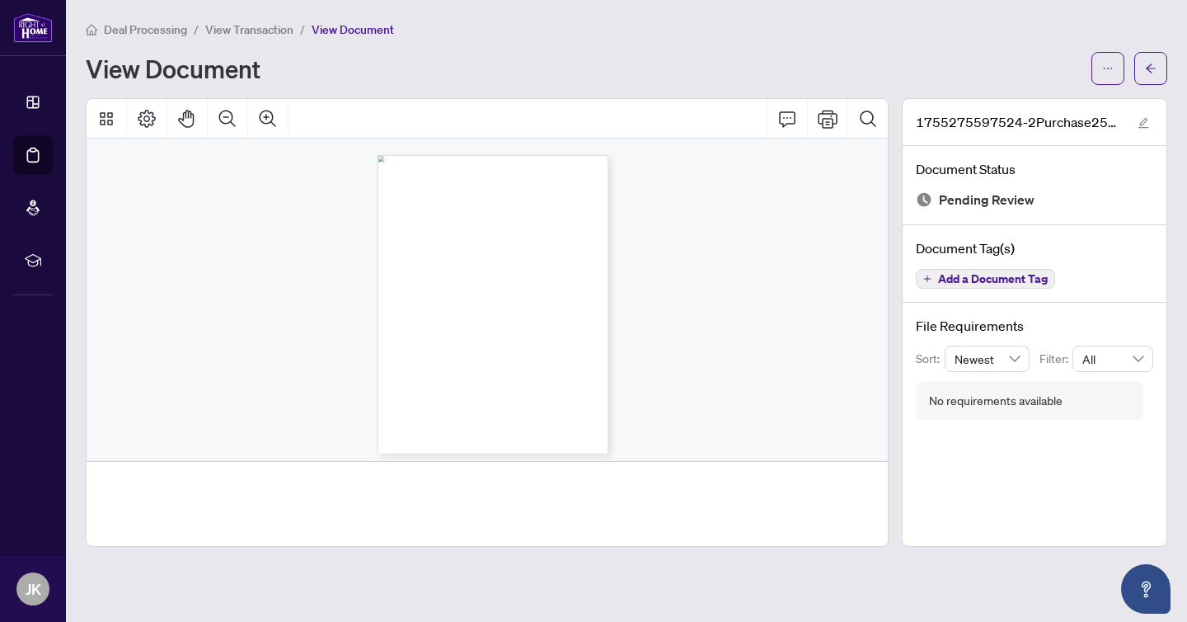 This screenshot has width=1187, height=622. What do you see at coordinates (1056, 359) in the screenshot?
I see `p: Filter:` at bounding box center [1056, 359].